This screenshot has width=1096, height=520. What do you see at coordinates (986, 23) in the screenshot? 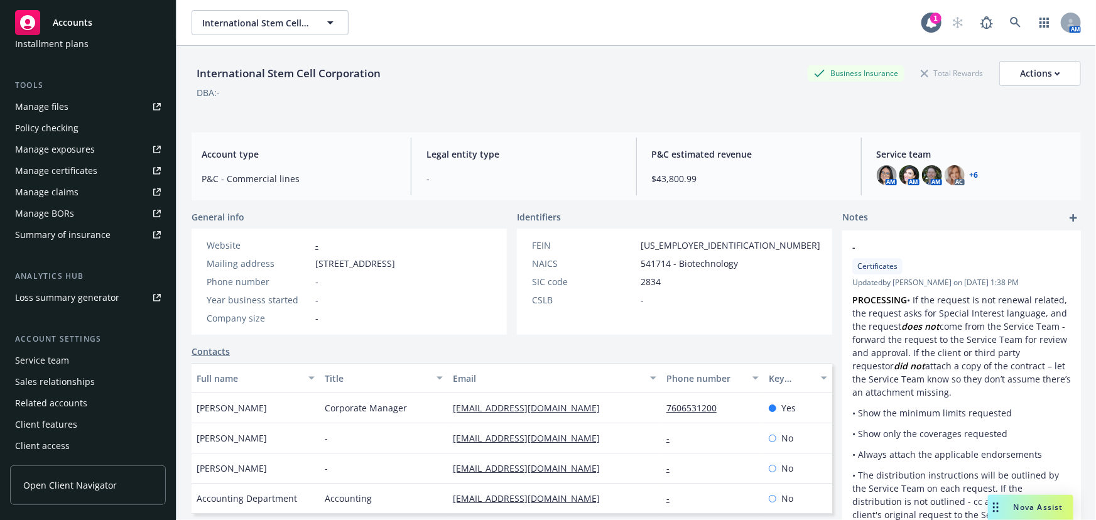
I see `a: Report a Bug` at bounding box center [986, 23].